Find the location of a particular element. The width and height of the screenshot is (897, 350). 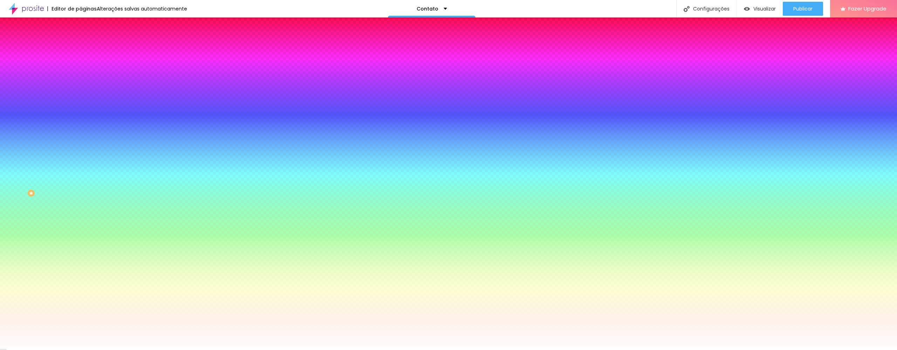

p: Contato is located at coordinates (428, 9).